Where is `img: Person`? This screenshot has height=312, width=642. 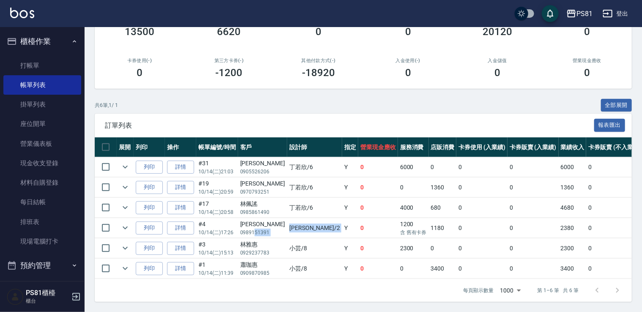
img: Person is located at coordinates (15, 297).